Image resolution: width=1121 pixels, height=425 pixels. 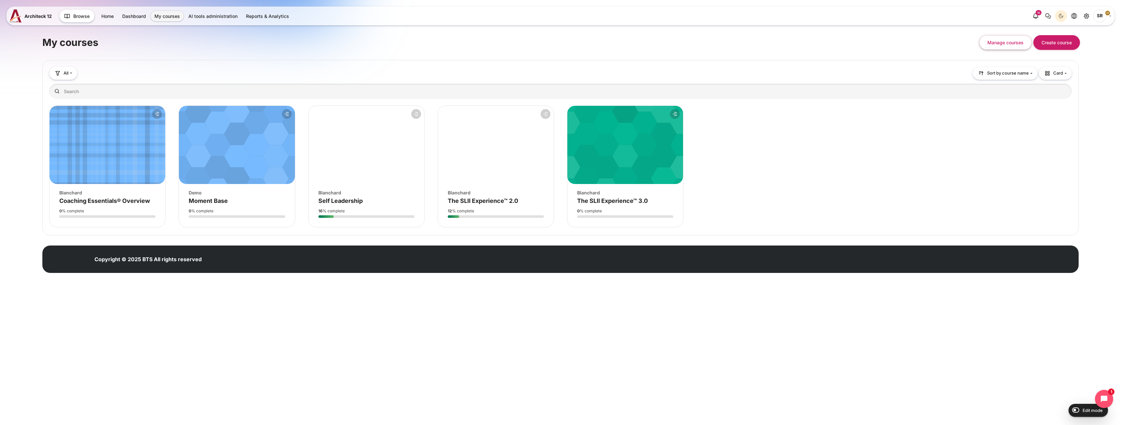 What do you see at coordinates (77, 16) in the screenshot?
I see `button: Browse` at bounding box center [77, 16].